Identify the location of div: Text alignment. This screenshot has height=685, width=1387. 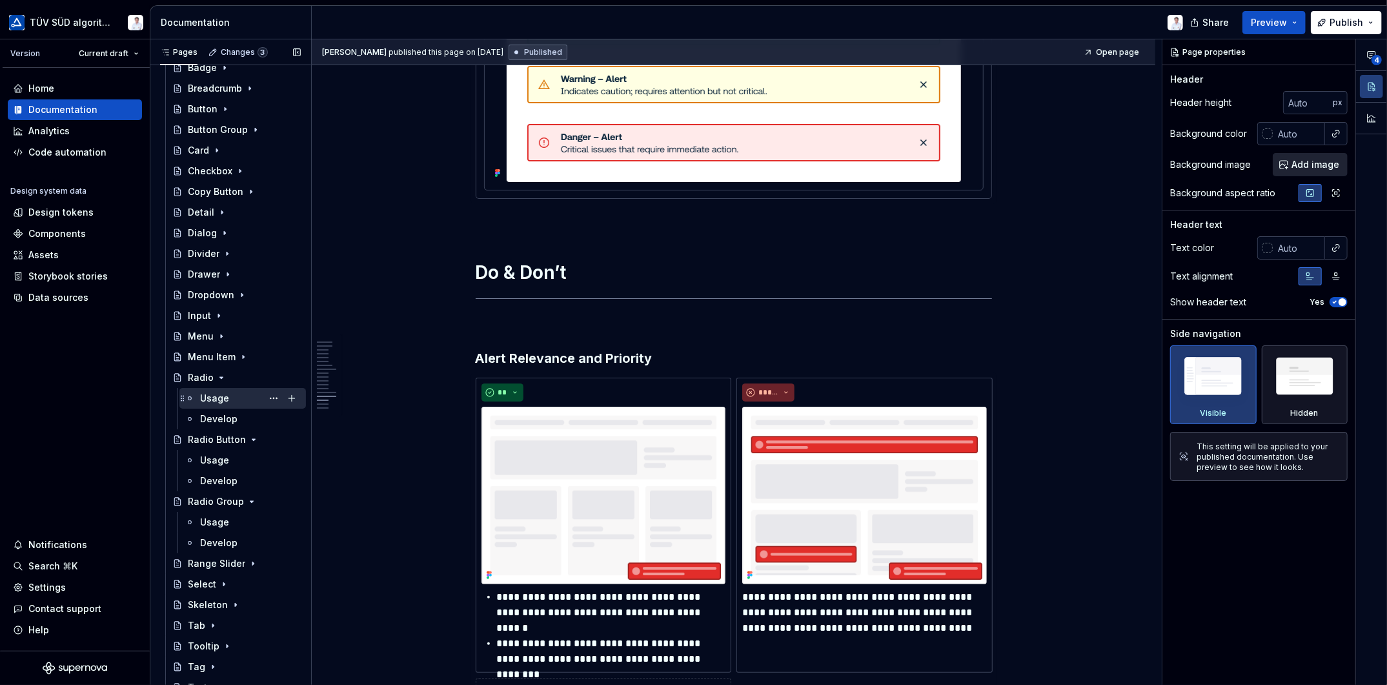
(1201, 276).